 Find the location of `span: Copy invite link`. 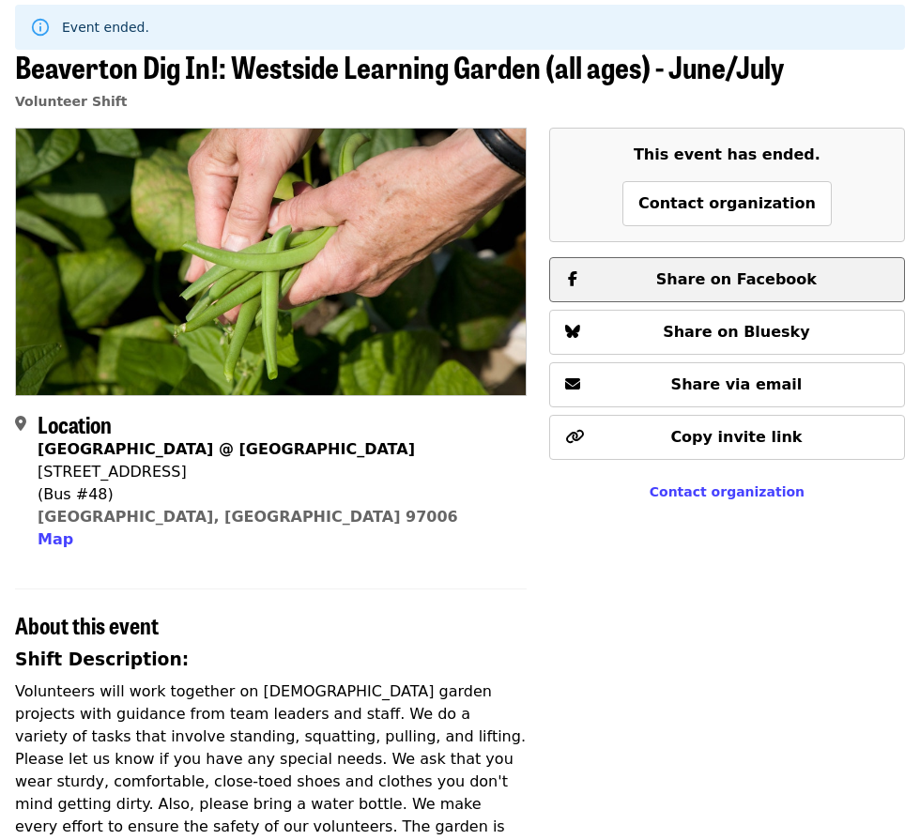

span: Copy invite link is located at coordinates (736, 436).